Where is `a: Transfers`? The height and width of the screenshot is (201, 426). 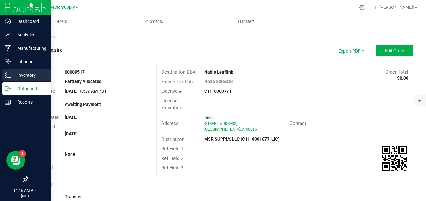 a: Transfers is located at coordinates (246, 22).